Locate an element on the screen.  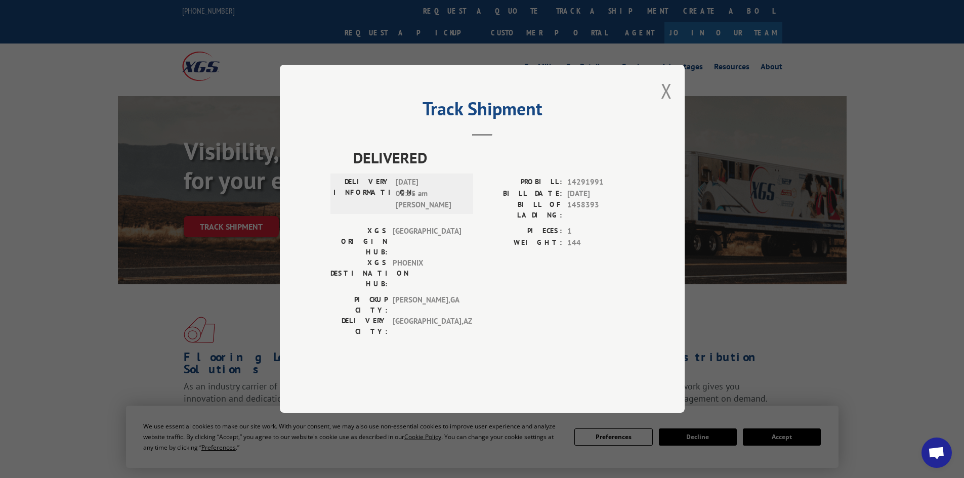
label: PIECES: is located at coordinates (522, 232).